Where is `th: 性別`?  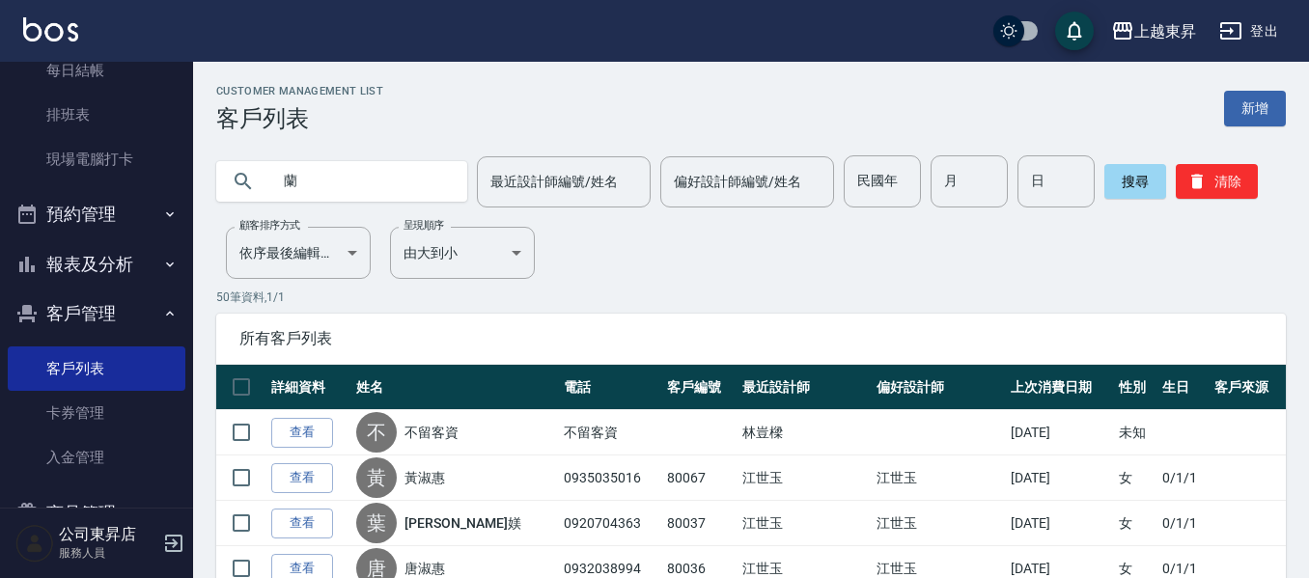
th: 性別 is located at coordinates (1135, 387).